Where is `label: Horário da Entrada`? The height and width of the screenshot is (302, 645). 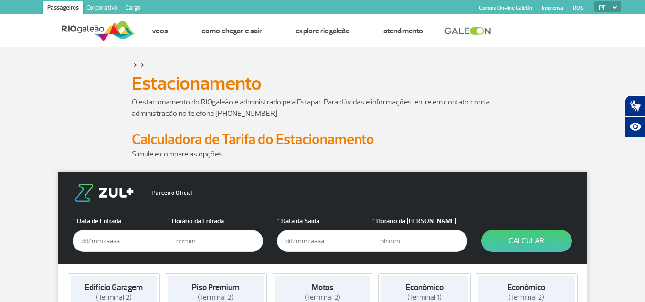
label: Horário da Entrada is located at coordinates (215, 221).